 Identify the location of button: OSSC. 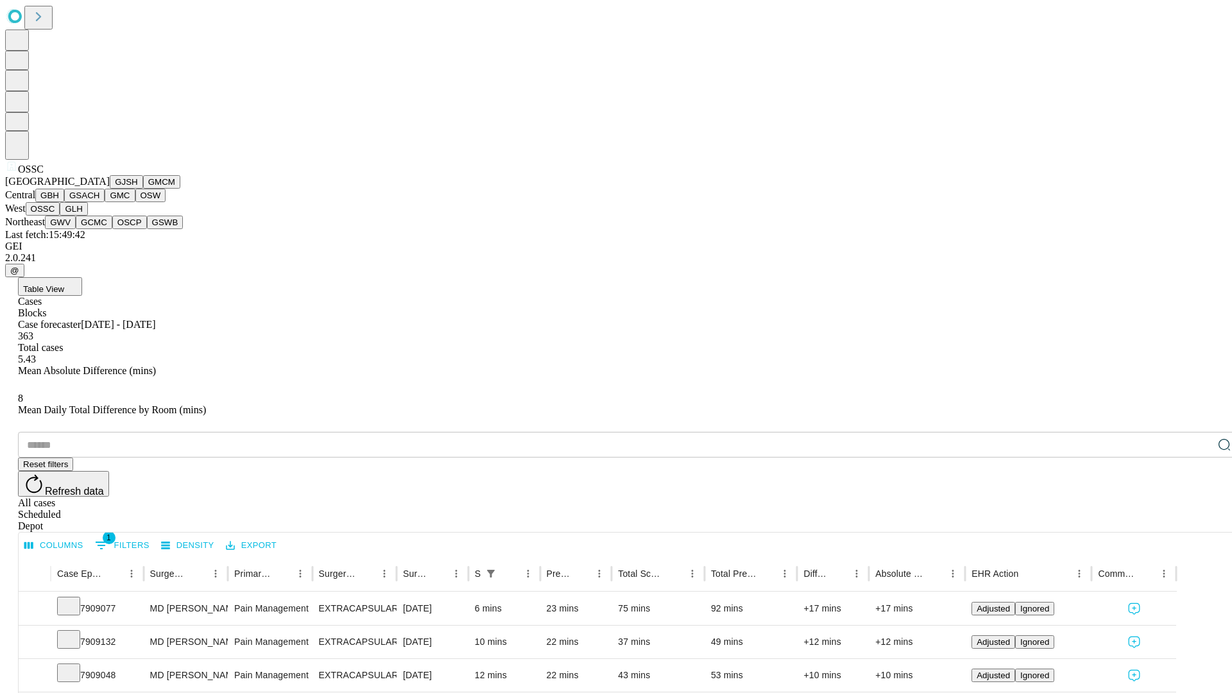
(43, 208).